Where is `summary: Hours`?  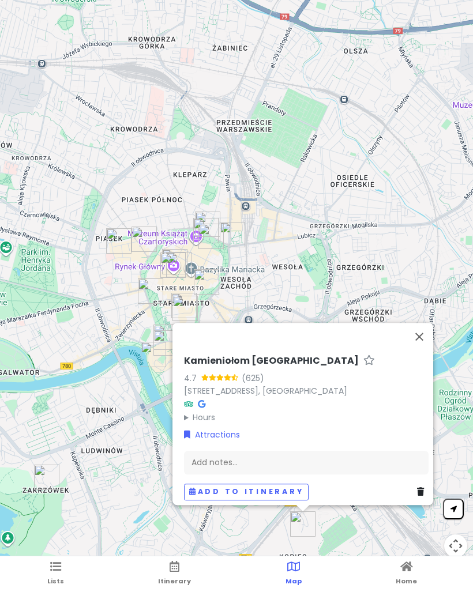
summary: Hours is located at coordinates (306, 417).